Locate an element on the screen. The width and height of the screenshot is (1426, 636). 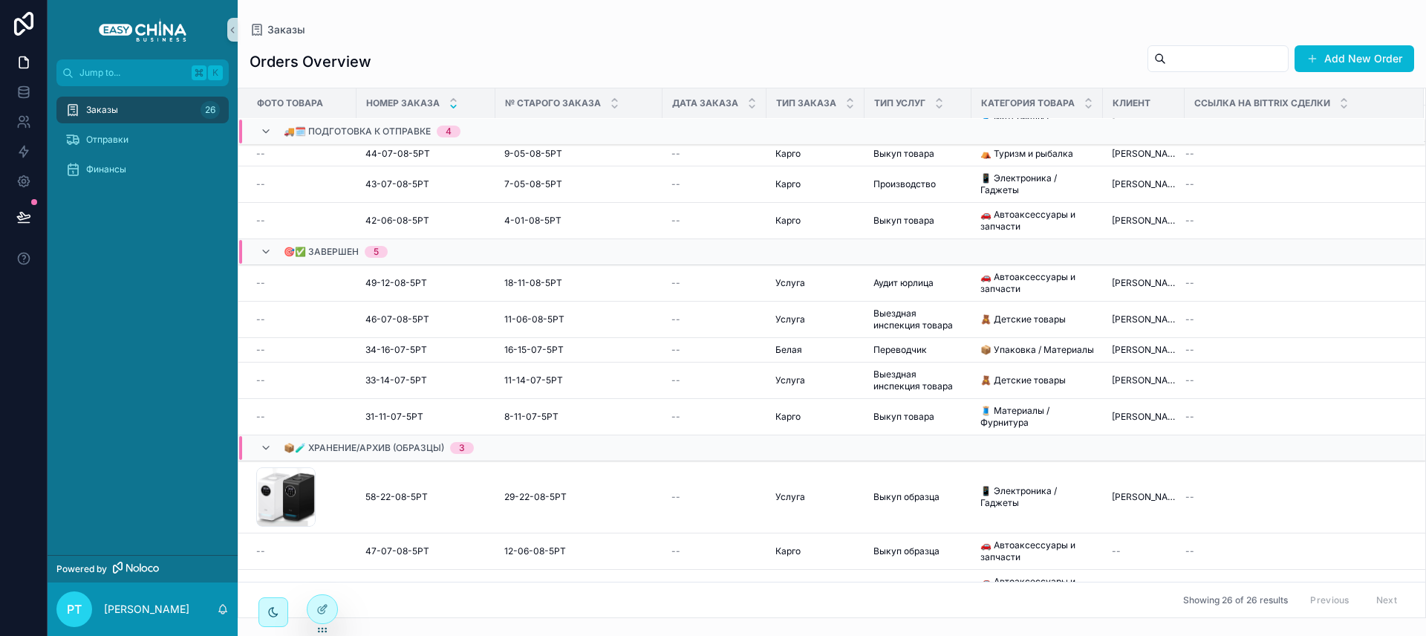
a: Аудит юрлица is located at coordinates (918, 283).